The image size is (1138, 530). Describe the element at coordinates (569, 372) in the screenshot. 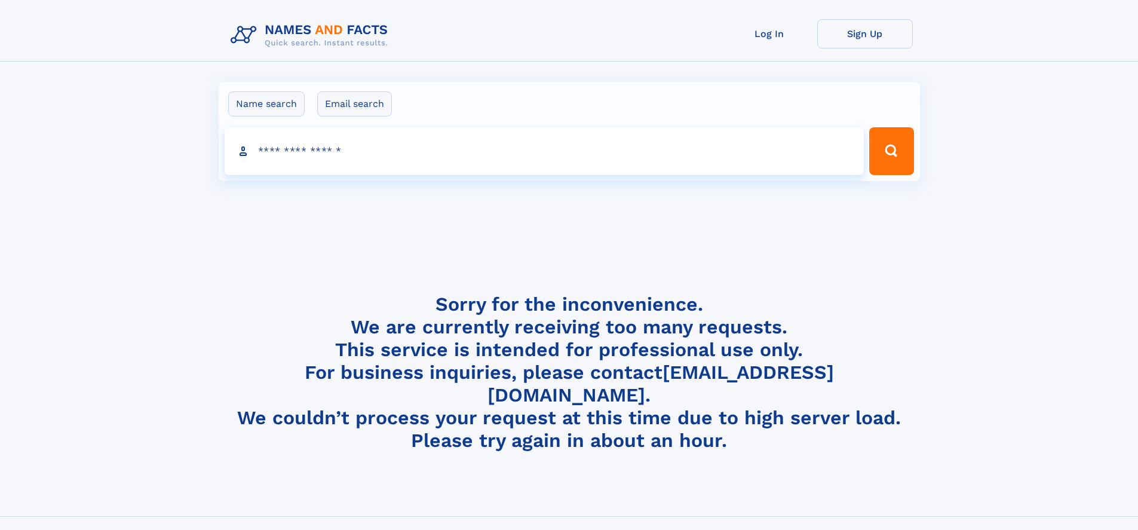

I see `h4: Sorry for the inconvenience. We are currently receiving too many requests. This service is intend...` at that location.